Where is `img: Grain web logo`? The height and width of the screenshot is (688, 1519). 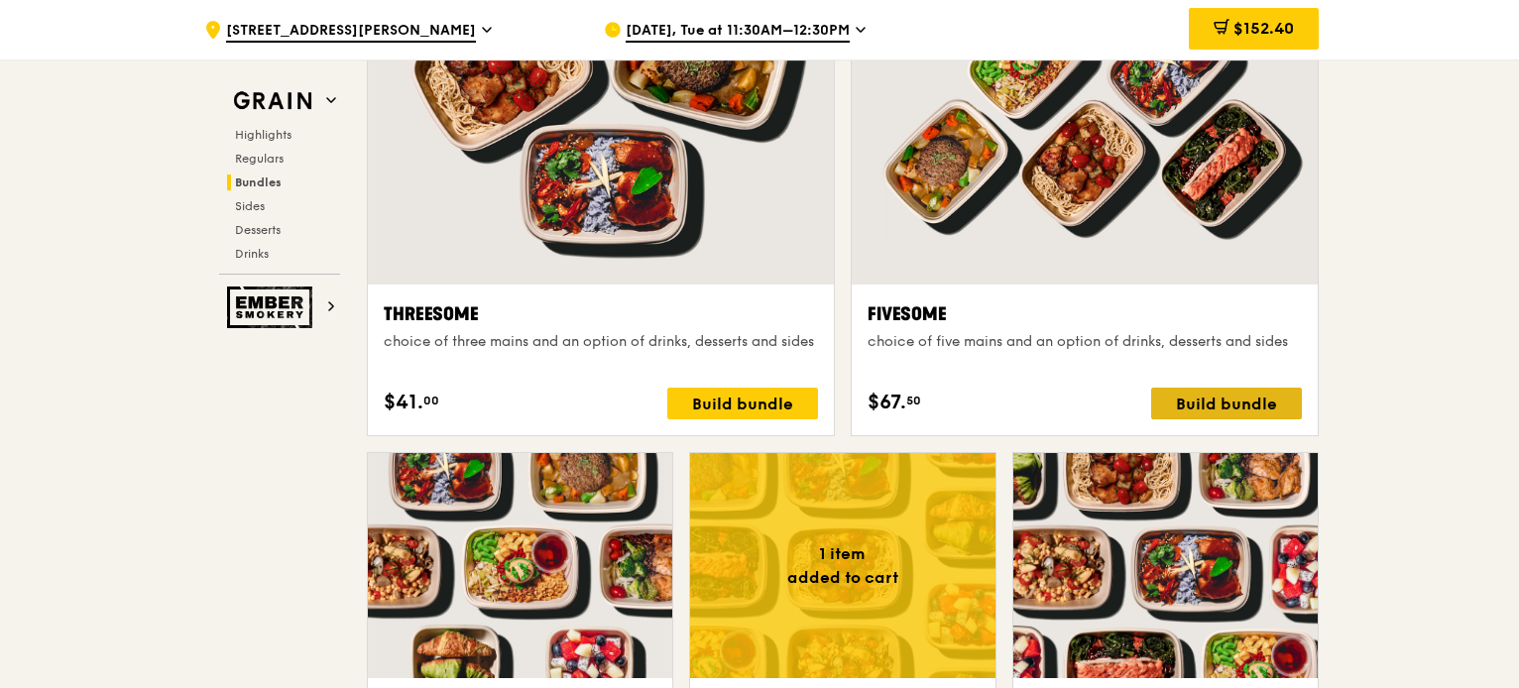 img: Grain web logo is located at coordinates (273, 101).